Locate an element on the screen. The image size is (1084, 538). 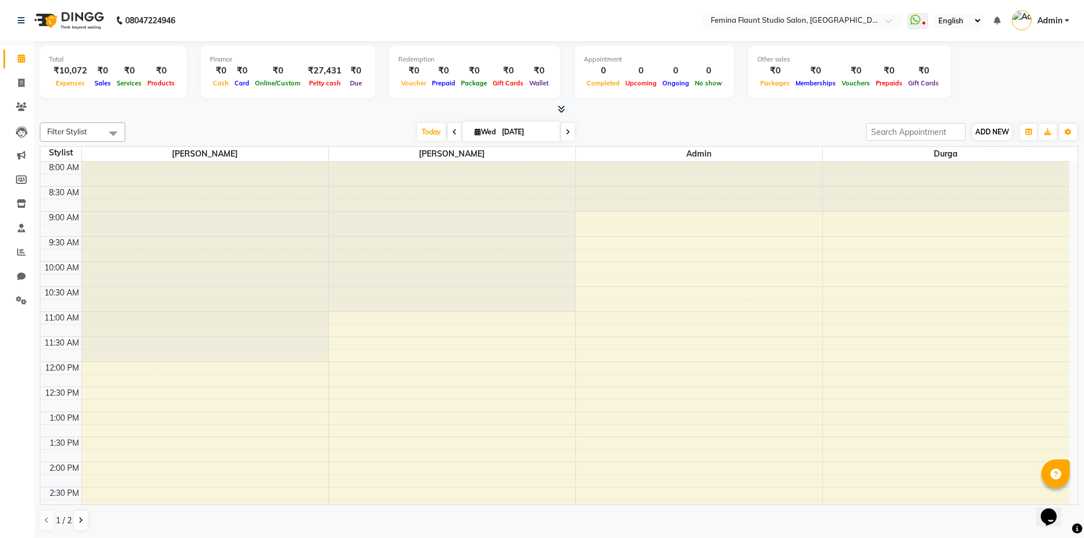
div: ₹10,072 is located at coordinates (70, 71).